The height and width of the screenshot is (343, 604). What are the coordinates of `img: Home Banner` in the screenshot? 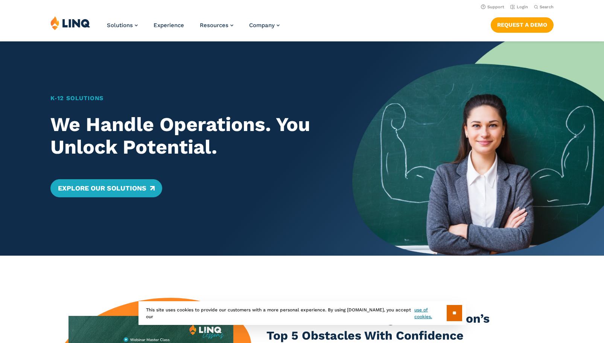 It's located at (478, 148).